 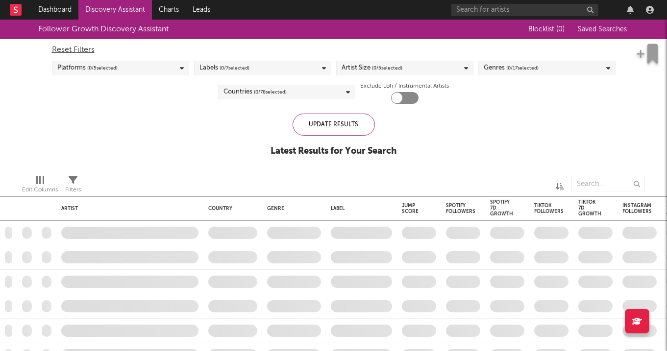 I want to click on div: Country, so click(x=230, y=209).